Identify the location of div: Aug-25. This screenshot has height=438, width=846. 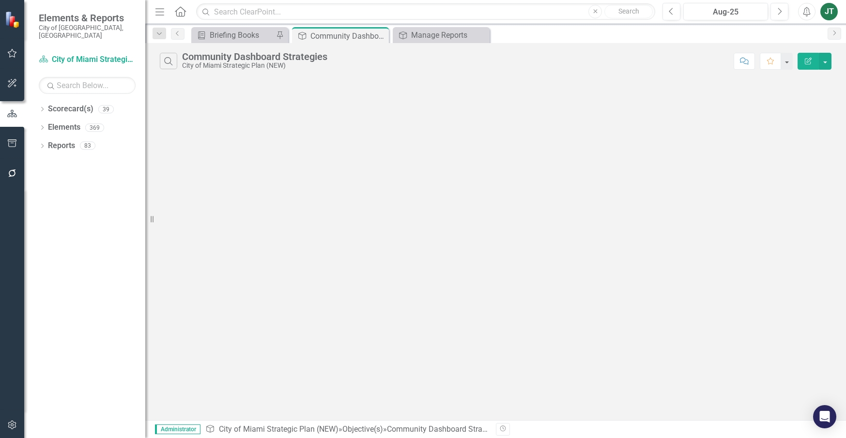
(726, 12).